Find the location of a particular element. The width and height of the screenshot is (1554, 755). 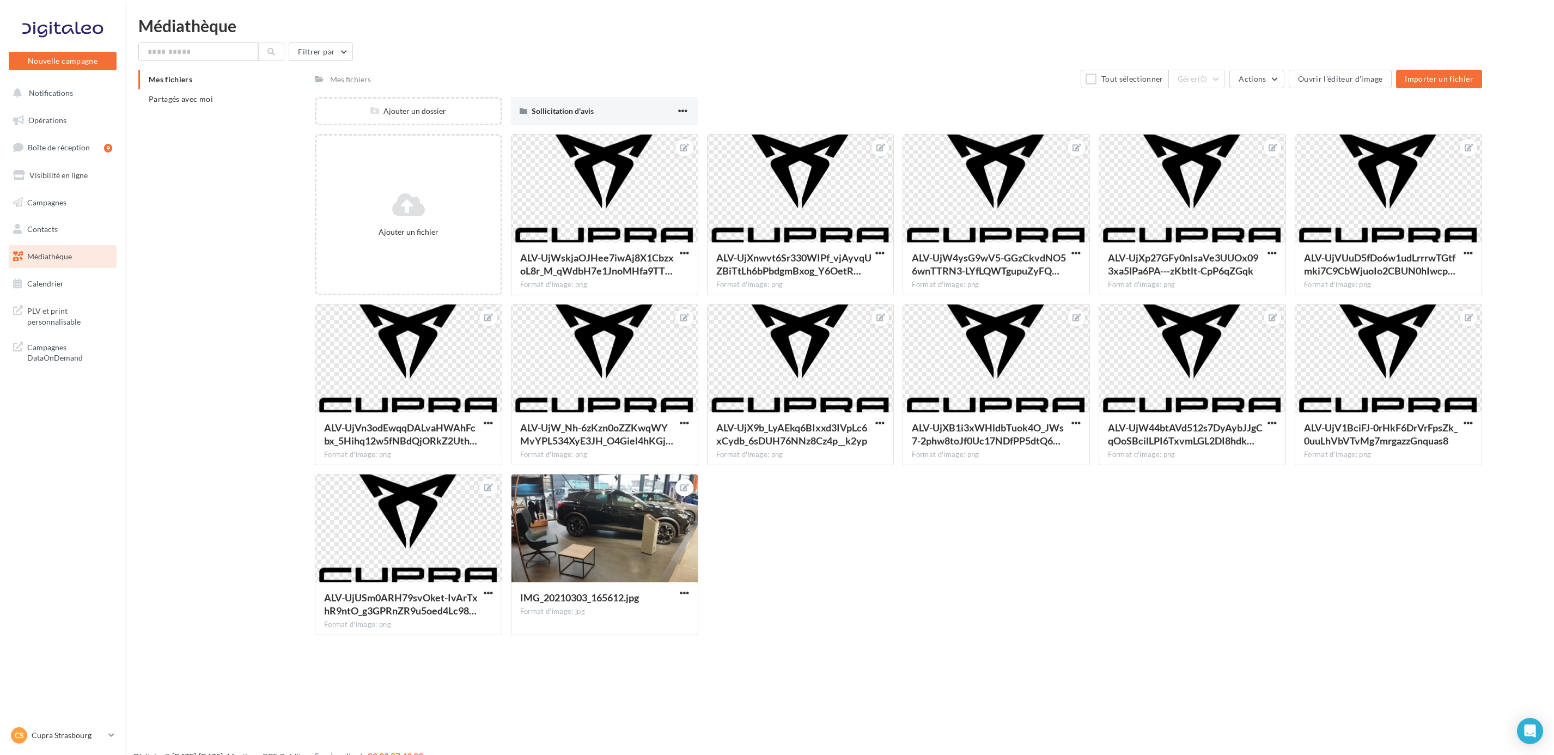

div: Open Intercom Messenger is located at coordinates (1530, 731).